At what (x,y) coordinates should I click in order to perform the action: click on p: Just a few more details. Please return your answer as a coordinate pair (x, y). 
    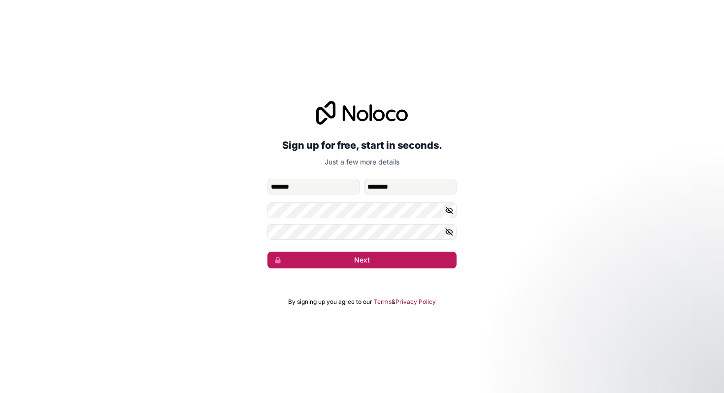
    Looking at the image, I should click on (362, 162).